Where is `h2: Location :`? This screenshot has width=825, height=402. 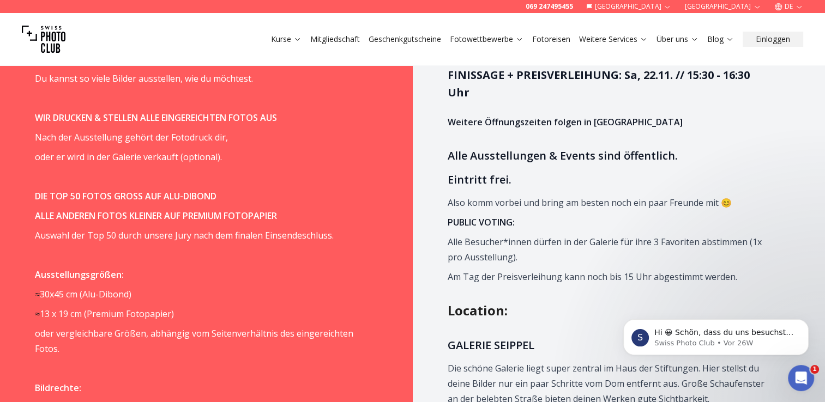
h2: Location : is located at coordinates (619, 311).